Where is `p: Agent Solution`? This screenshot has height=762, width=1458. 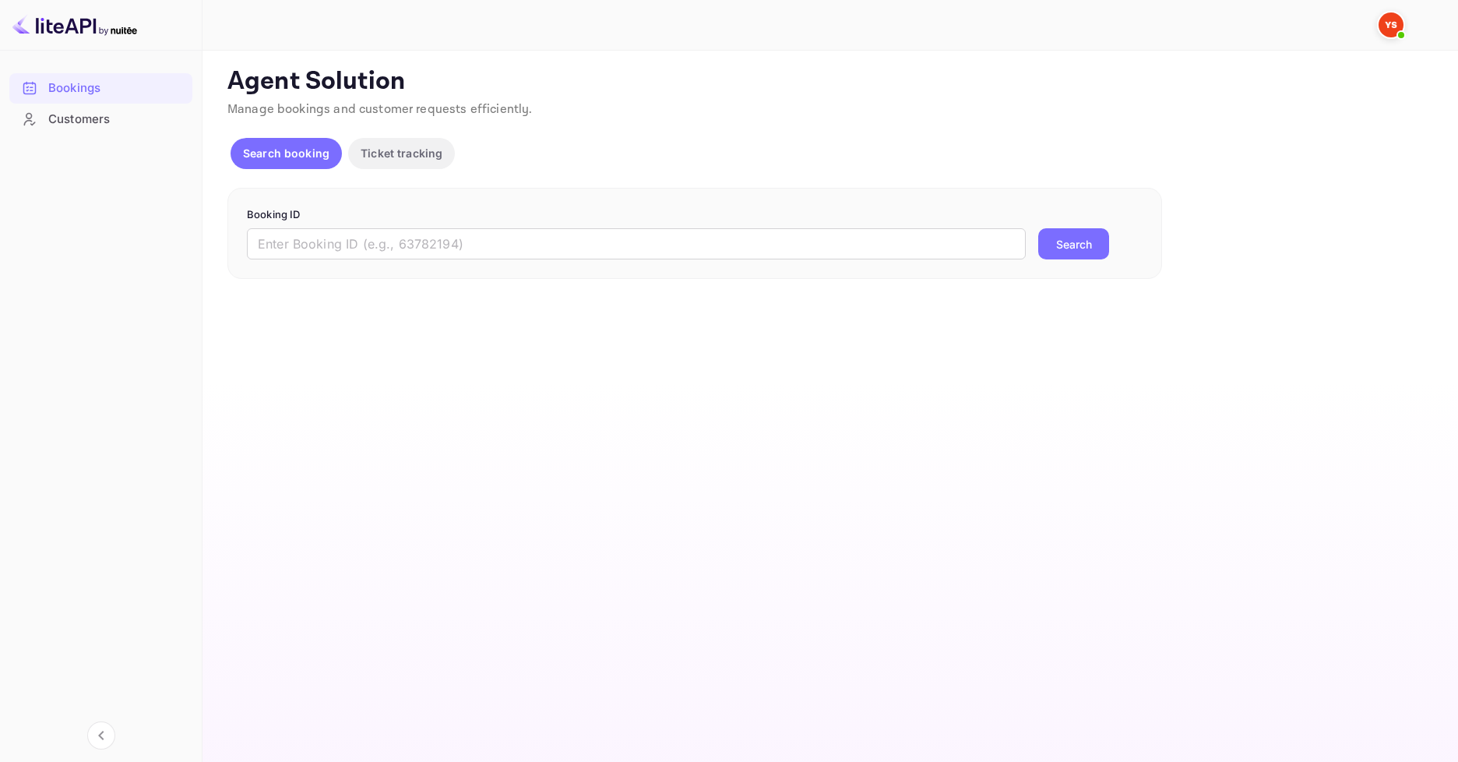
p: Agent Solution is located at coordinates (829, 82).